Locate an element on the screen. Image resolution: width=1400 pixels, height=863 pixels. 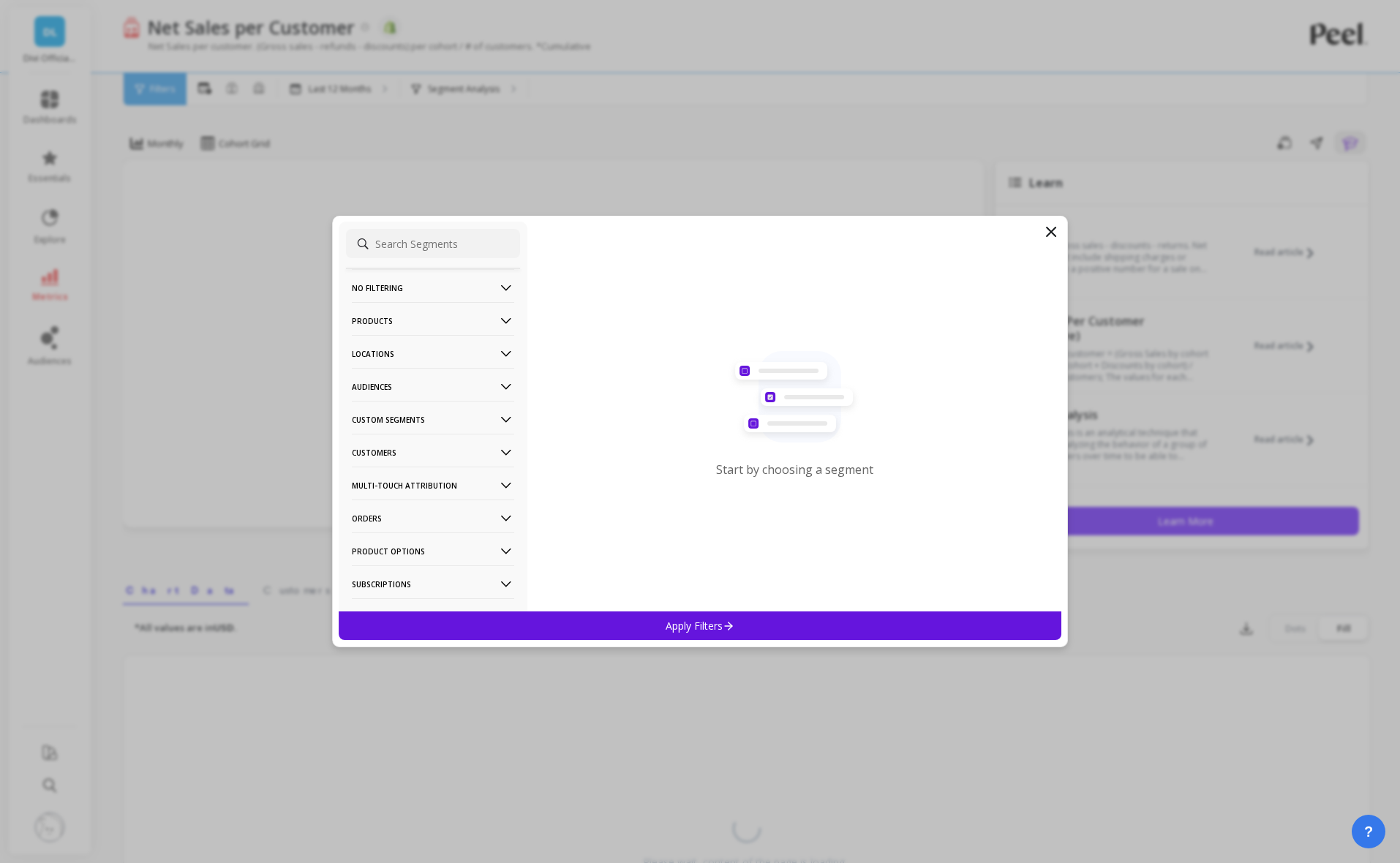
p: Survey Questions is located at coordinates (433, 616).